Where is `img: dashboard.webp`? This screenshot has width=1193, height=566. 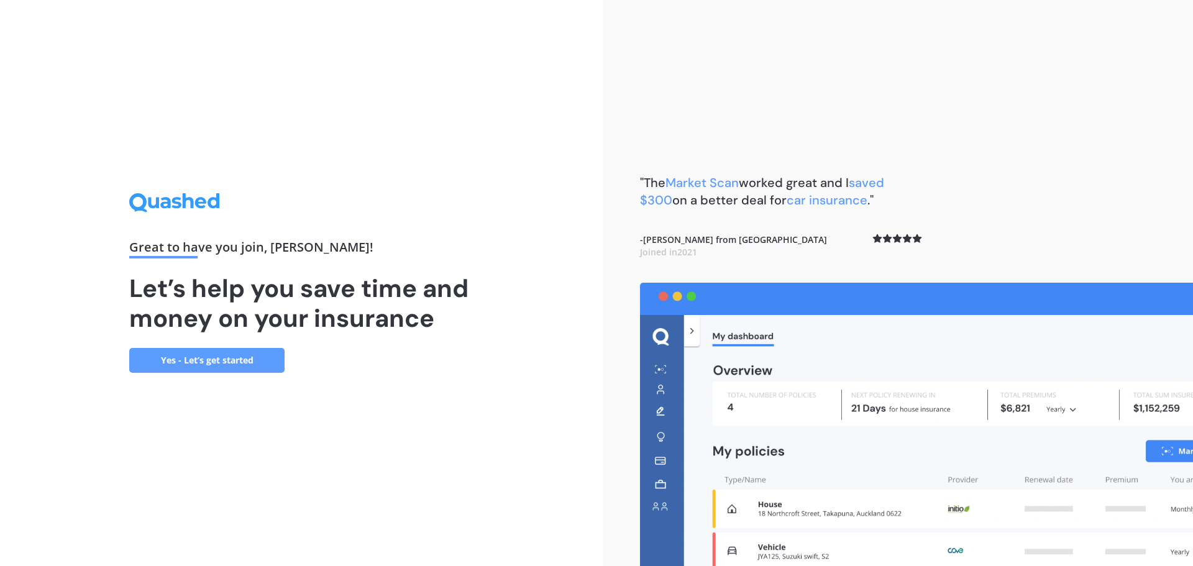
img: dashboard.webp is located at coordinates (917, 425).